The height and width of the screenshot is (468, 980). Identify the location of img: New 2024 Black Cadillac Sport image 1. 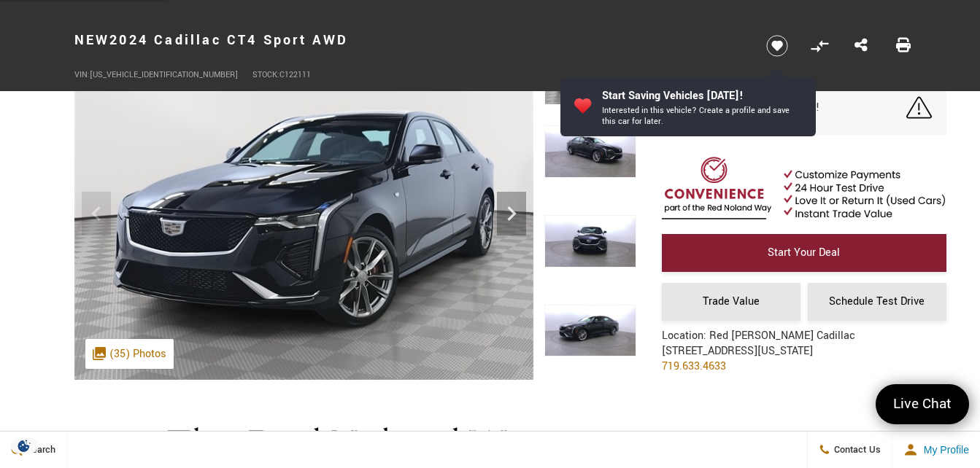
(303, 208).